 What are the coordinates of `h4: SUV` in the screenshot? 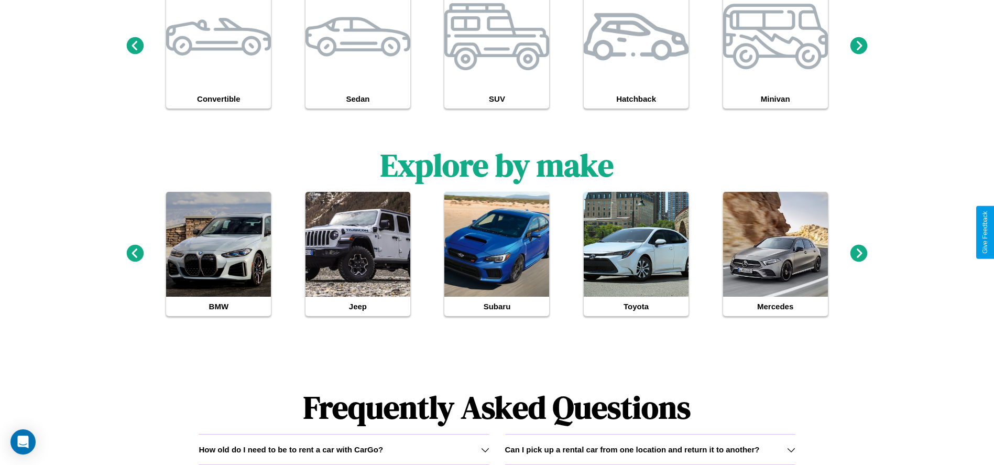 It's located at (497, 99).